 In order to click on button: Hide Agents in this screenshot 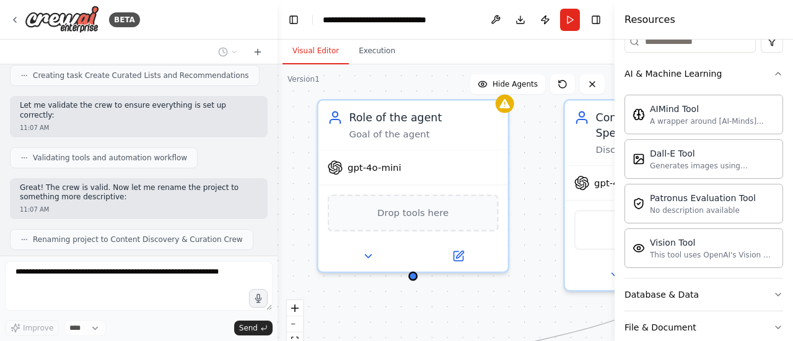, I will do `click(507, 84)`.